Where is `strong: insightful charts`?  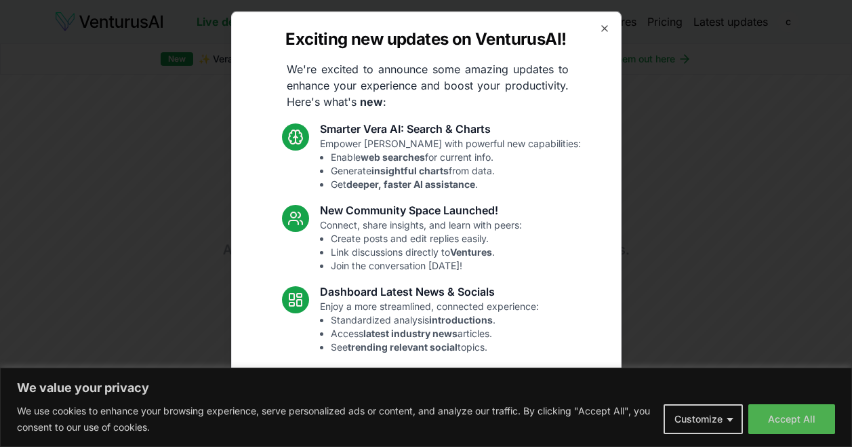
strong: insightful charts is located at coordinates (410, 170).